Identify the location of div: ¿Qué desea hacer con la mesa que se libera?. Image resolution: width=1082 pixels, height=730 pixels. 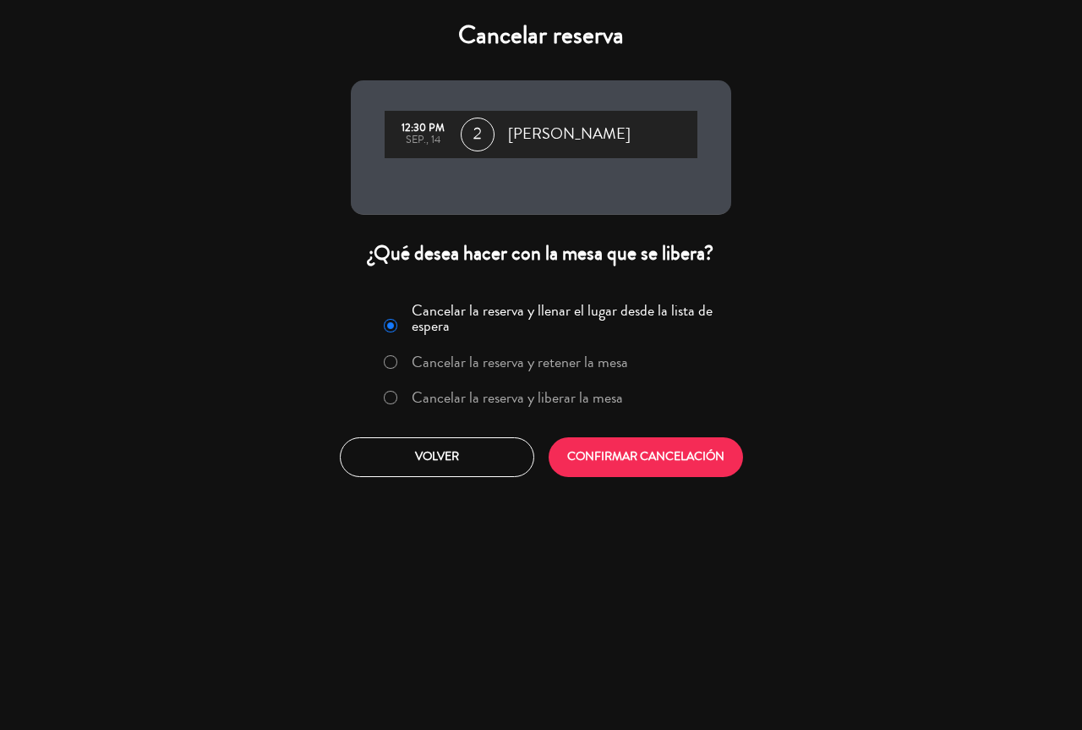
(541, 253).